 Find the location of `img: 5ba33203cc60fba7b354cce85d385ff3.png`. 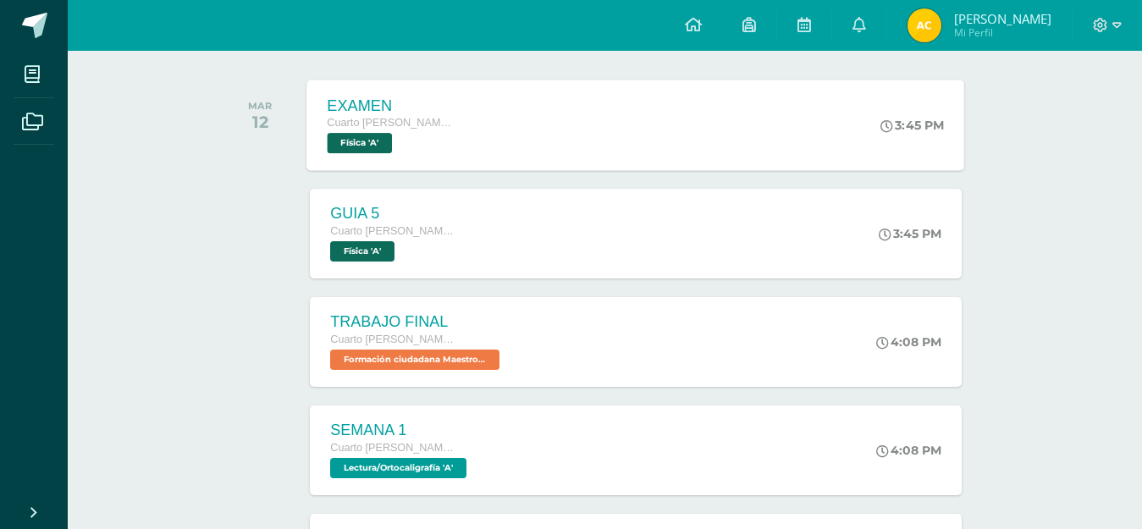

img: 5ba33203cc60fba7b354cce85d385ff3.png is located at coordinates (925, 25).